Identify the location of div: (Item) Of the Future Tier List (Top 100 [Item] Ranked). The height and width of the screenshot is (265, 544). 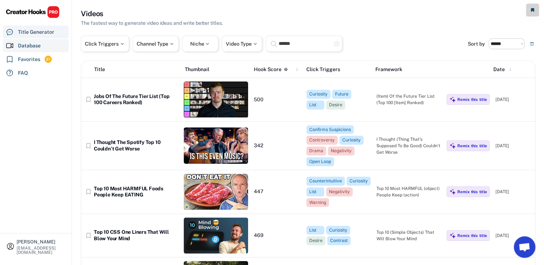
(409, 100).